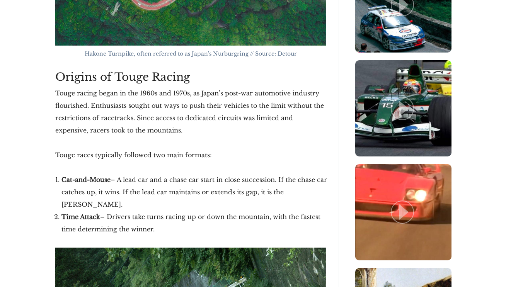  Describe the element at coordinates (190, 155) in the screenshot. I see `p: Touge races typically followed two main formats:` at that location.